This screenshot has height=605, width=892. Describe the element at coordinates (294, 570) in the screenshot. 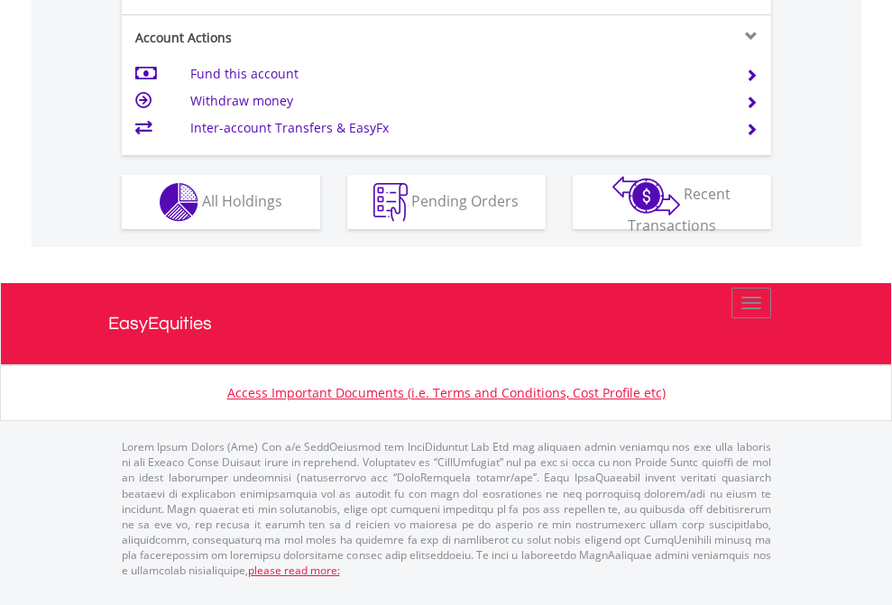

I see `a: please read more:` at that location.